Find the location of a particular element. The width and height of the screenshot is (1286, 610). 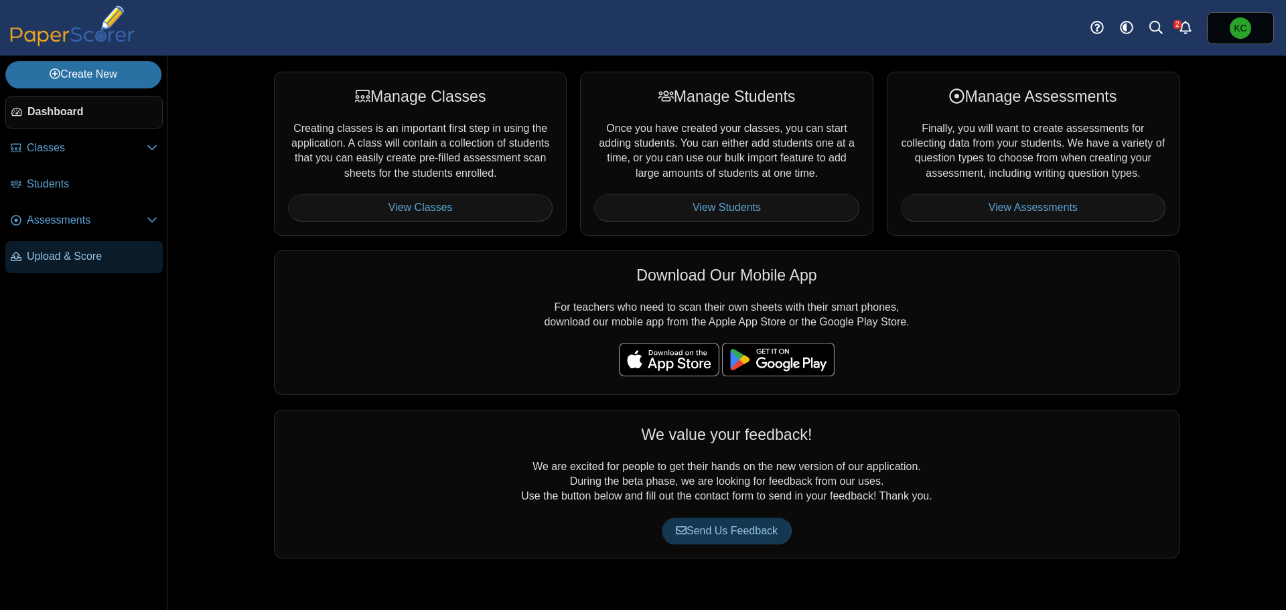

img: PaperScorer is located at coordinates (72, 25).